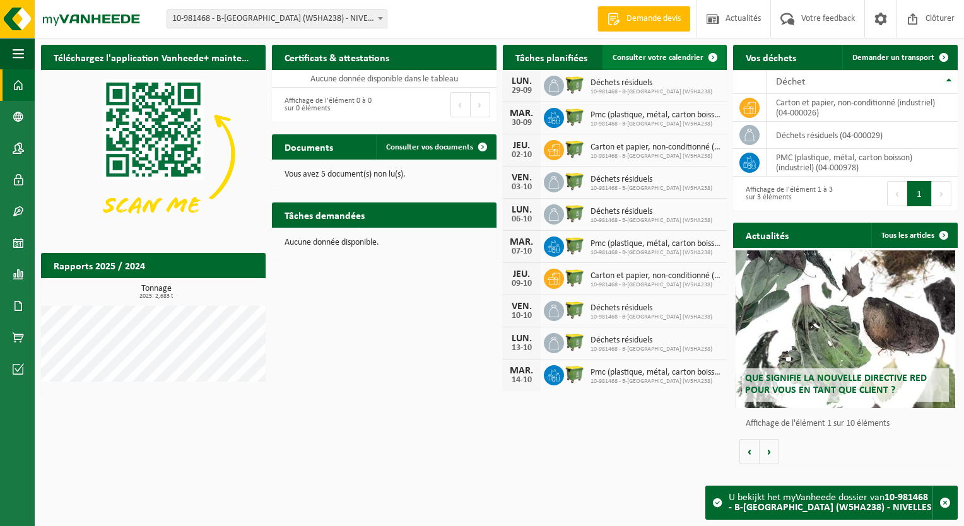 This screenshot has height=526, width=964. What do you see at coordinates (522, 123) in the screenshot?
I see `div: 30-09` at bounding box center [522, 123].